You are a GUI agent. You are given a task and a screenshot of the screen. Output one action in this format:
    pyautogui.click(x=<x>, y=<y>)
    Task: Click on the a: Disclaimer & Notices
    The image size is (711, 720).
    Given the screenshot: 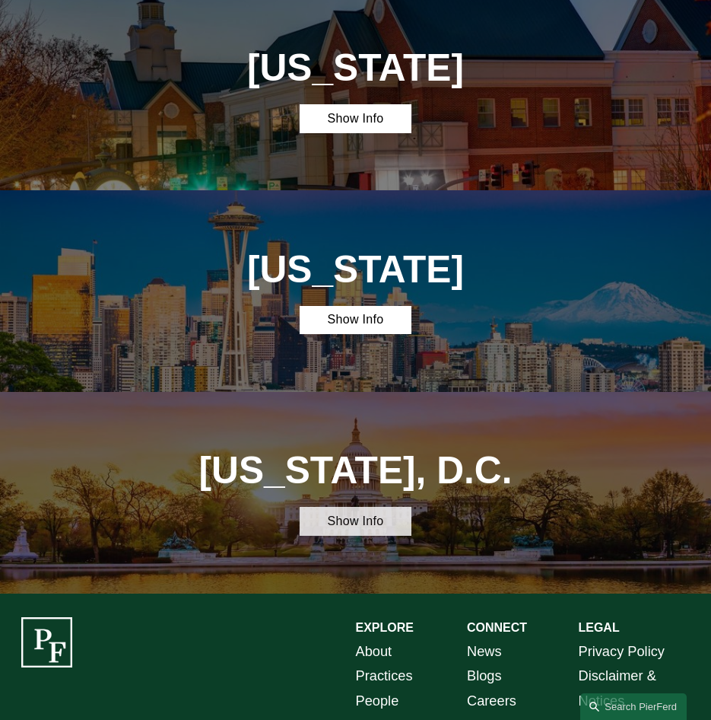 What is the action you would take?
    pyautogui.click(x=634, y=689)
    